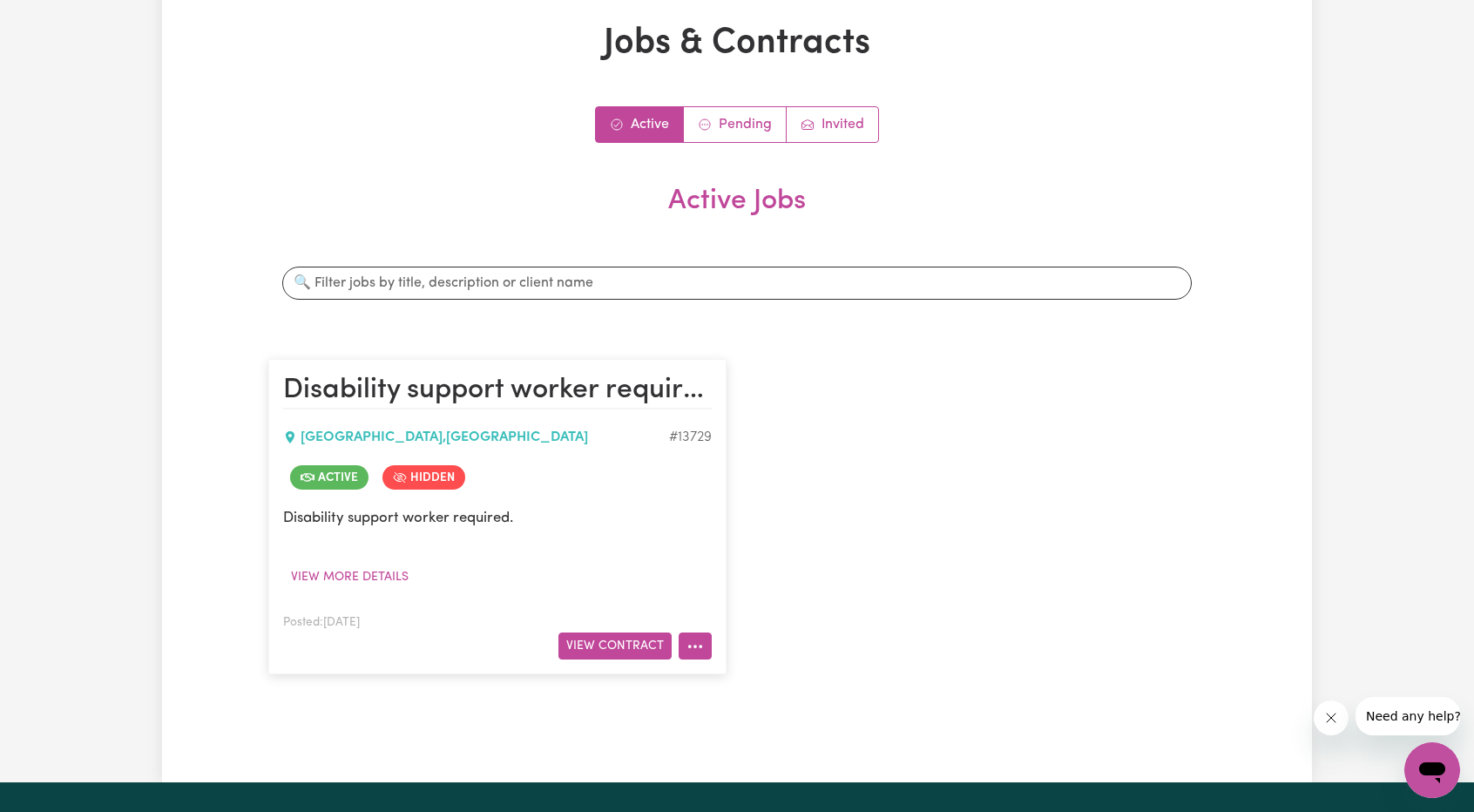 The width and height of the screenshot is (1474, 812). I want to click on span: Need any help?, so click(58, 20).